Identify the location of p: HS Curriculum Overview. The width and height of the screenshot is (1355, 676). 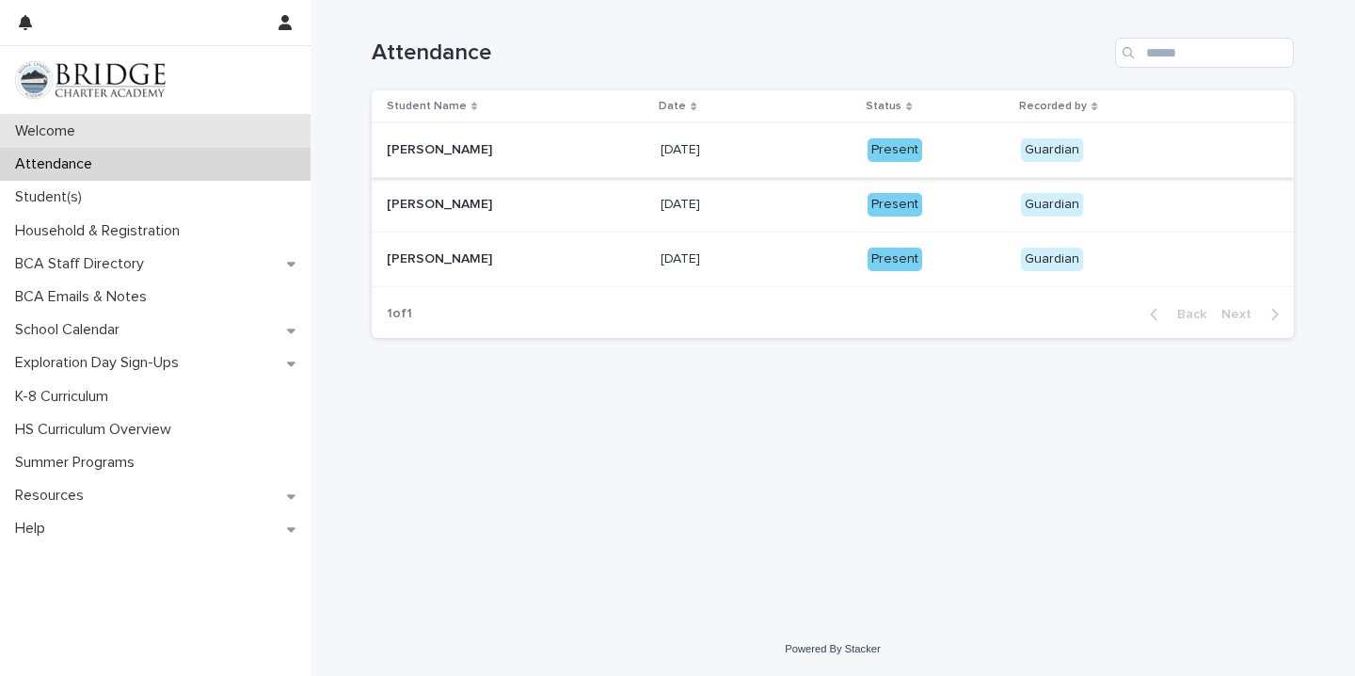
(97, 429).